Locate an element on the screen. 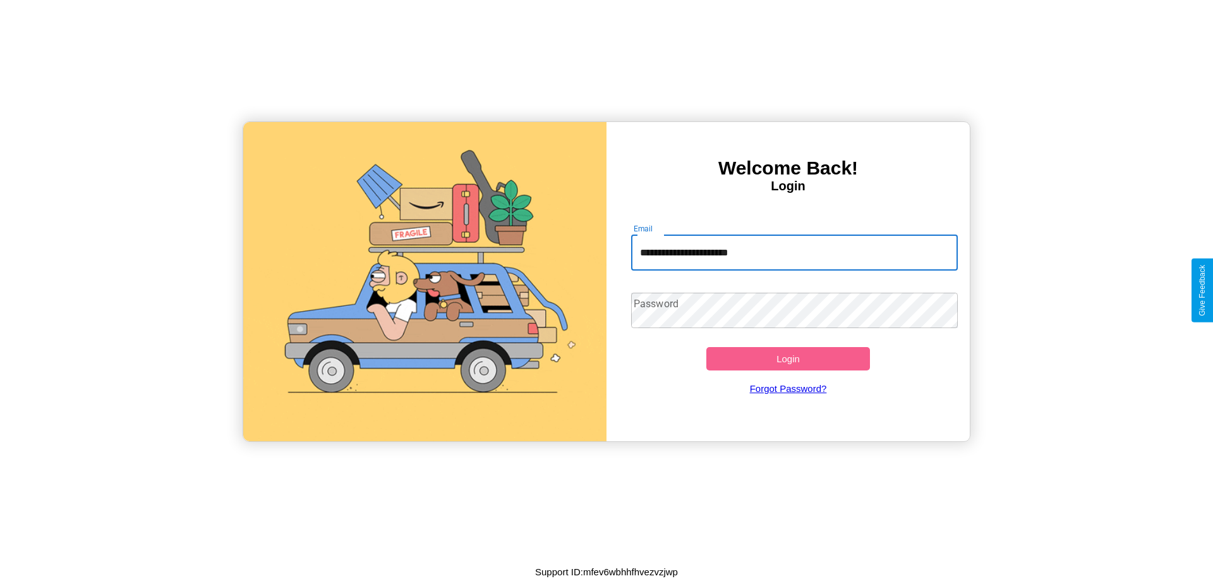 The image size is (1213, 581). h4: Login is located at coordinates (788, 186).